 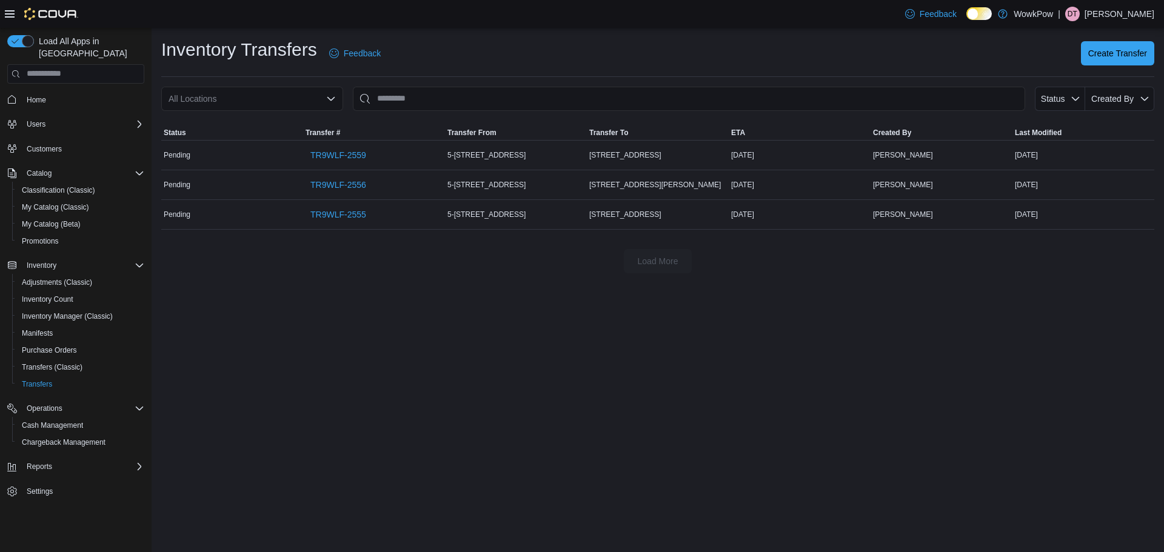 I want to click on a: TR9WLF-2555, so click(x=338, y=215).